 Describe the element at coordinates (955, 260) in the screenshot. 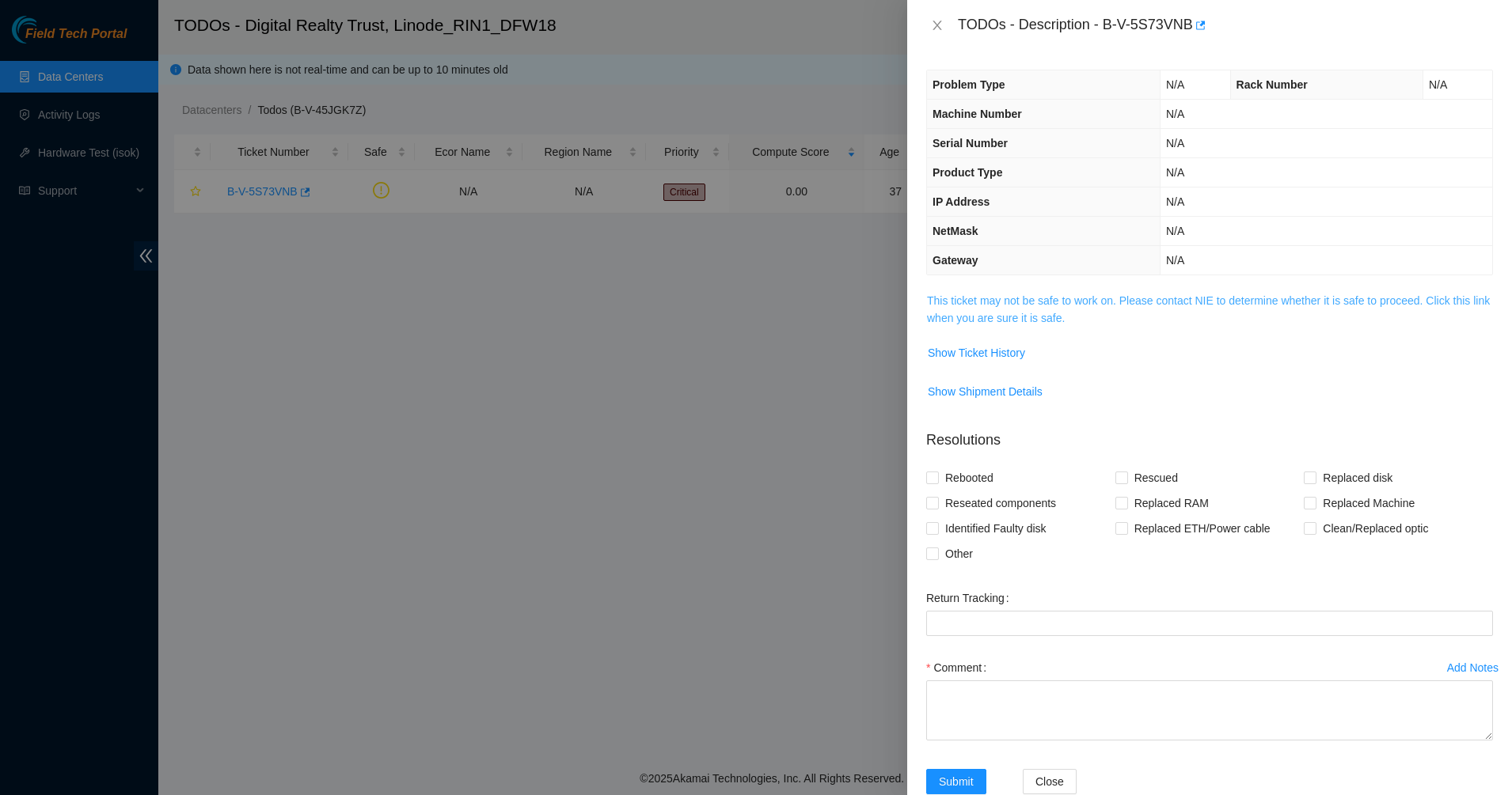

I see `span: Gateway` at that location.